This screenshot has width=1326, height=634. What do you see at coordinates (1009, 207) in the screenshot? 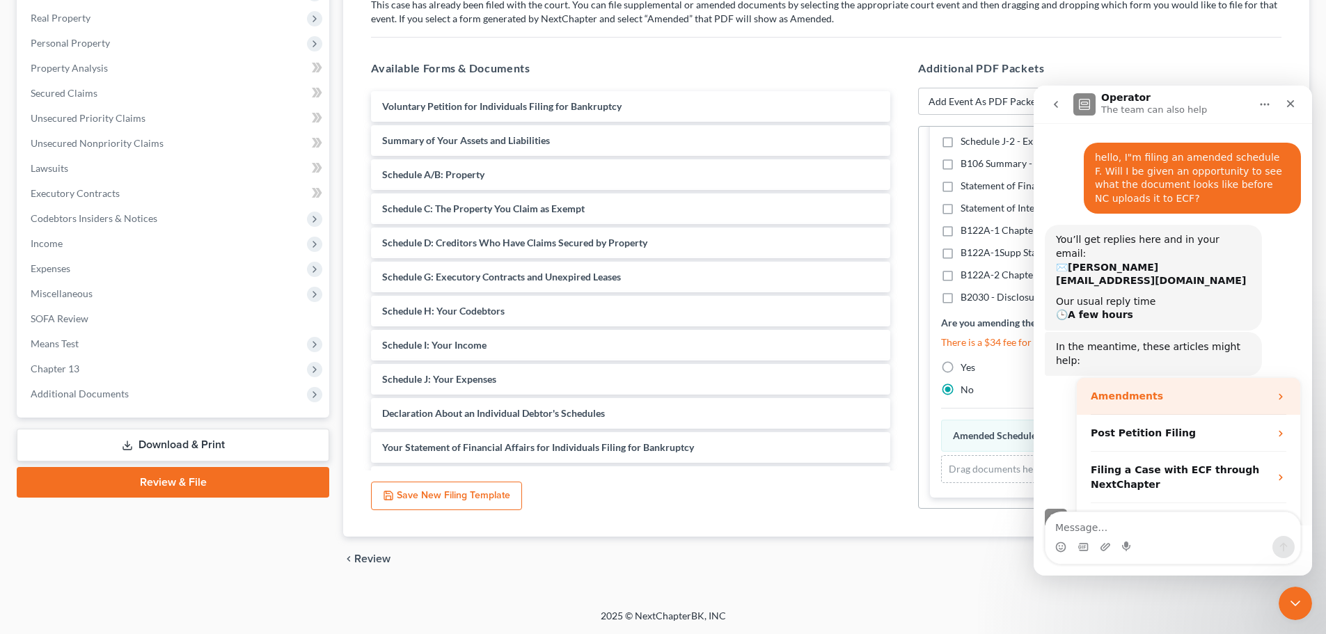
I see `span: Statement of Intention` at bounding box center [1009, 207].